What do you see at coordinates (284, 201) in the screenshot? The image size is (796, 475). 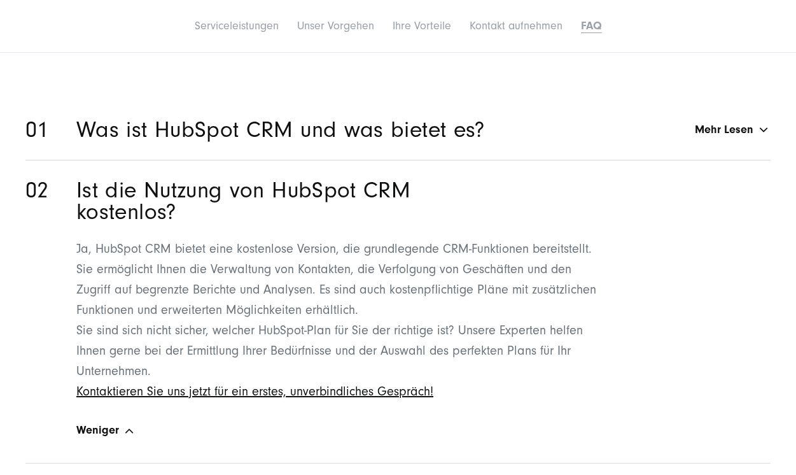 I see `h2: Ist die Nutzung von HubSpot CRM kostenlos?` at bounding box center [284, 201].